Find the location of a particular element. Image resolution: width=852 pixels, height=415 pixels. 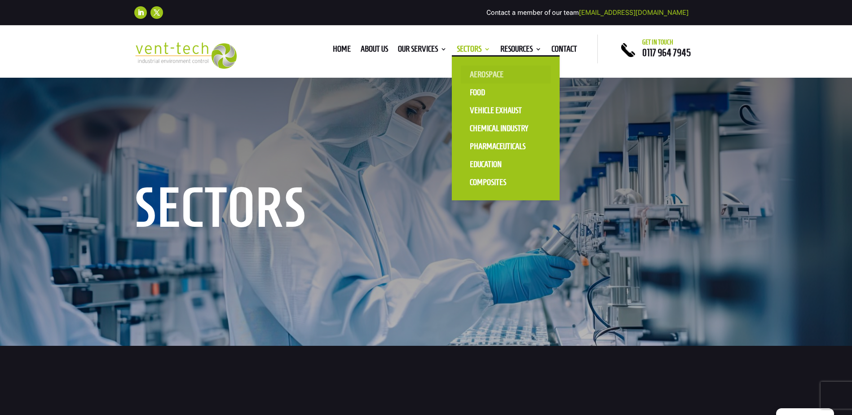

a: Chemical Industry is located at coordinates (506, 129).